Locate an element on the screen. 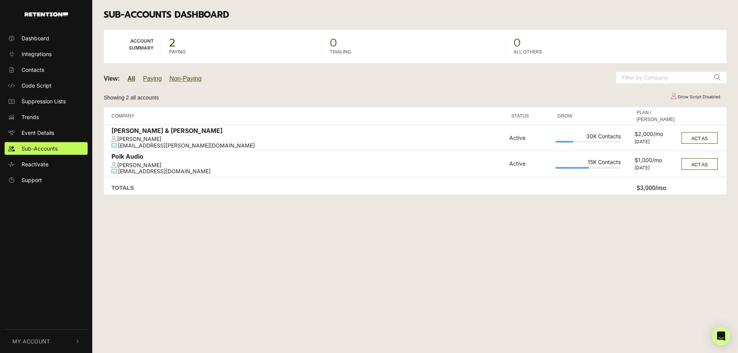 This screenshot has width=738, height=353. td: TOTALS is located at coordinates (306, 186).